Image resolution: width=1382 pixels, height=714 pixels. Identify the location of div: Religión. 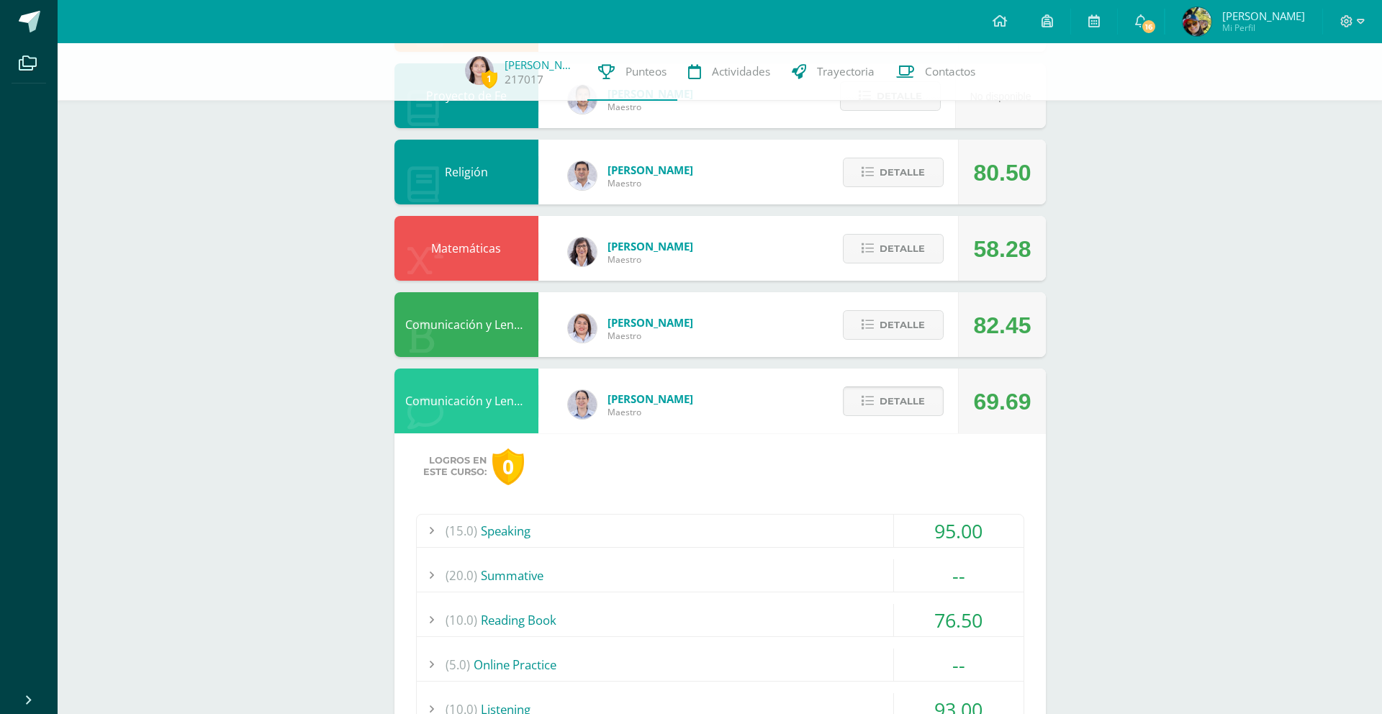
(466, 172).